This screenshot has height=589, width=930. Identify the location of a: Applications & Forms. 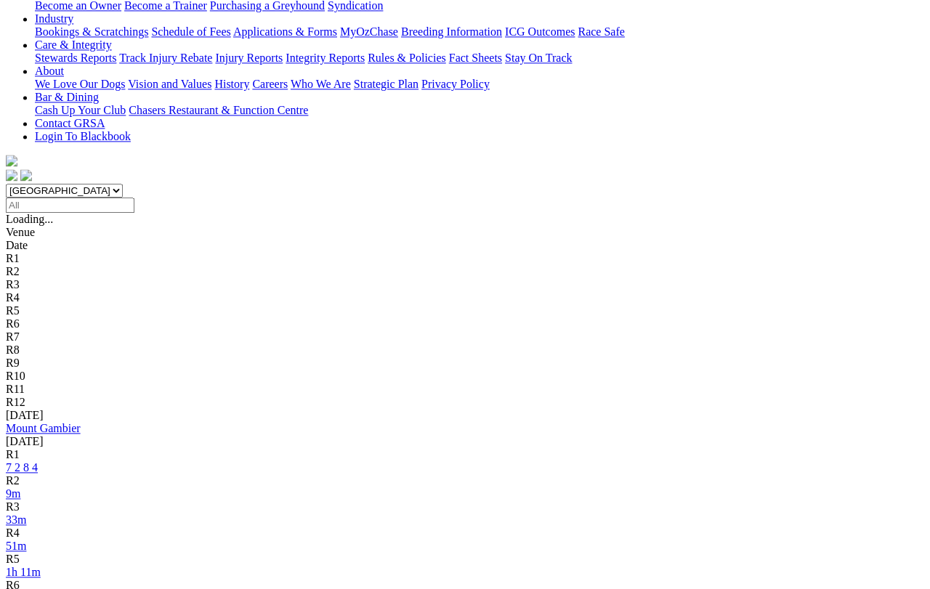
(285, 31).